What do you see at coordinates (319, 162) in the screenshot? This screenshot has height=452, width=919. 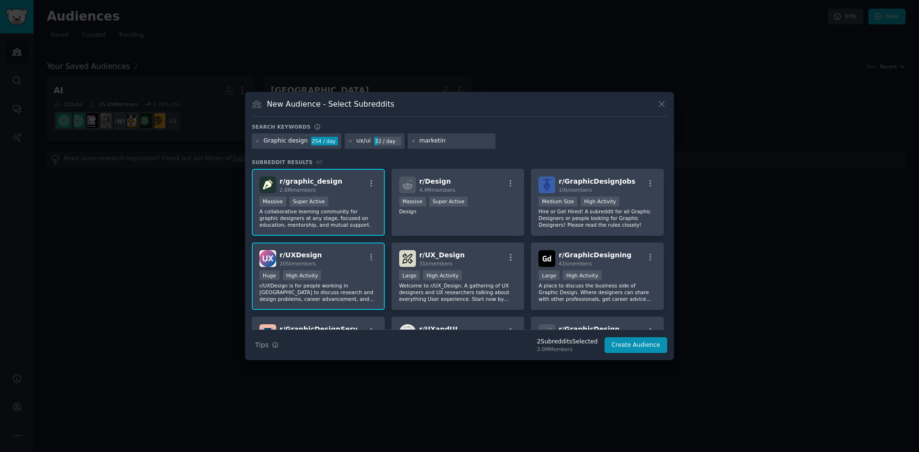 I see `span: 40` at bounding box center [319, 162].